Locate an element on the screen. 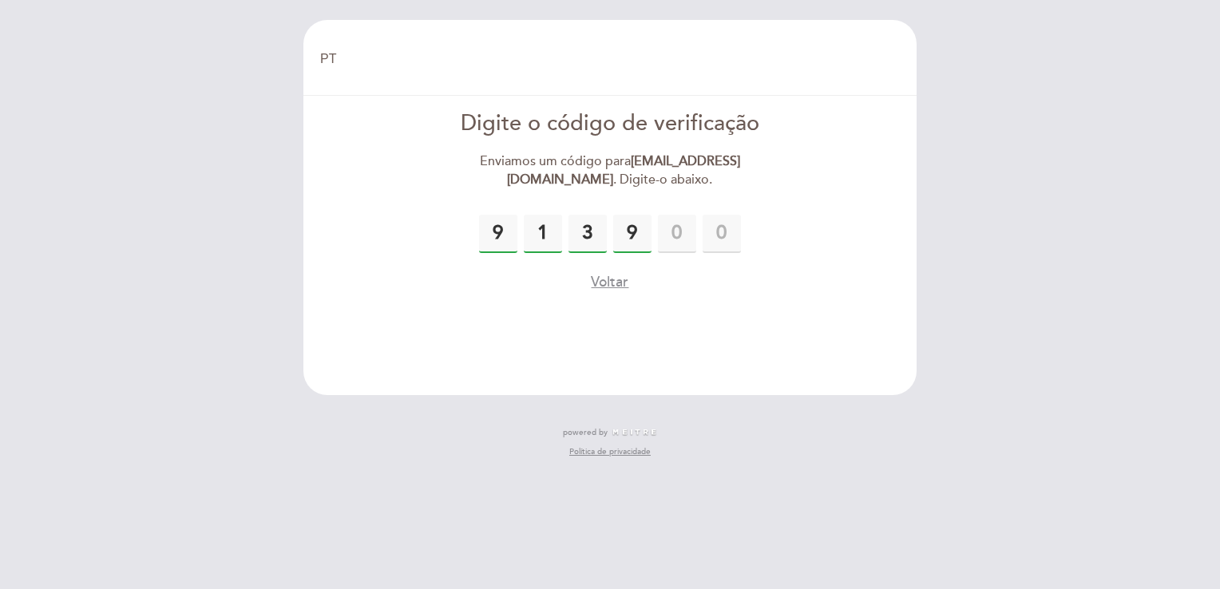 This screenshot has height=589, width=1220. span: powered by is located at coordinates (585, 433).